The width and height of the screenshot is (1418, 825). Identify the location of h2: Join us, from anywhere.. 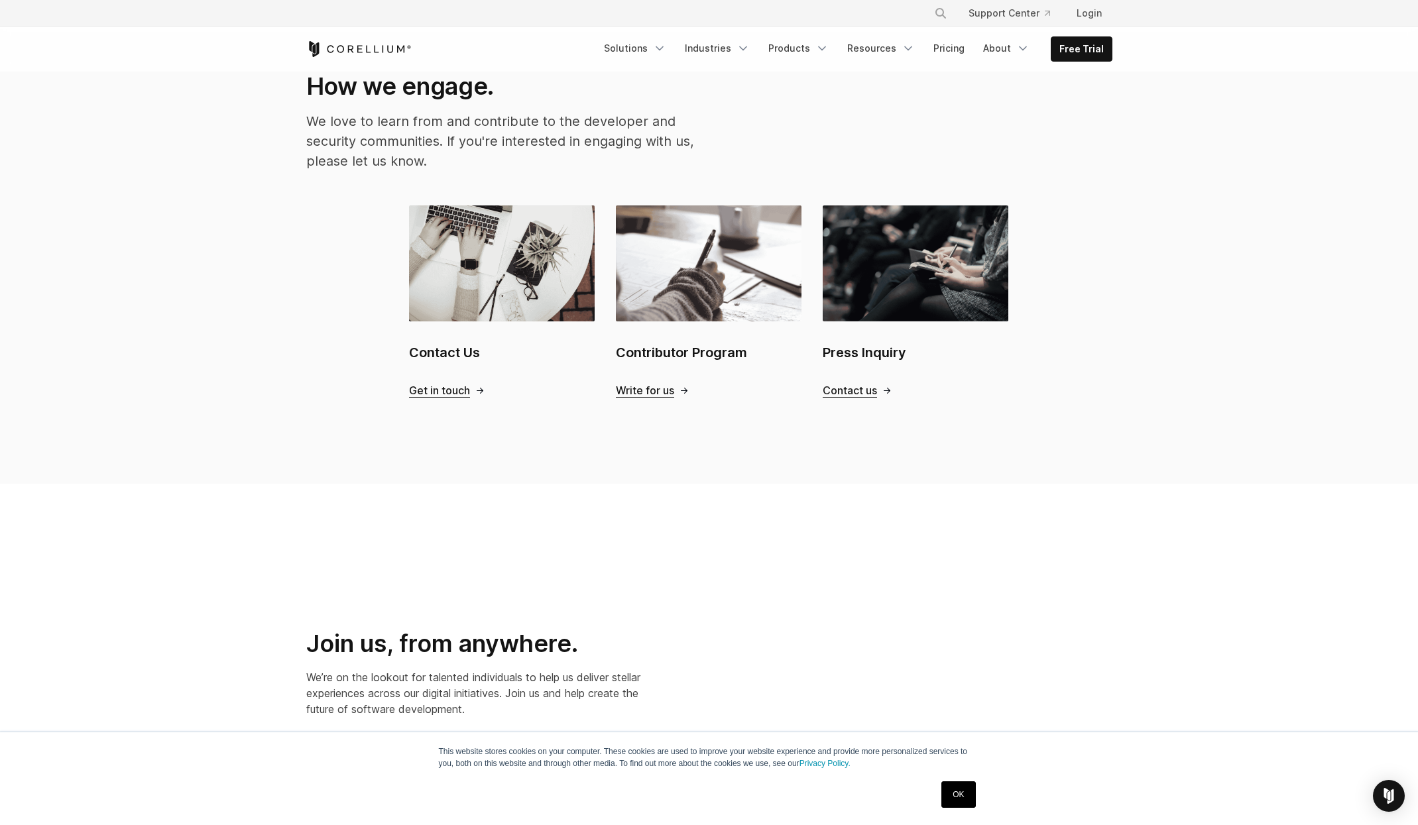
(476, 644).